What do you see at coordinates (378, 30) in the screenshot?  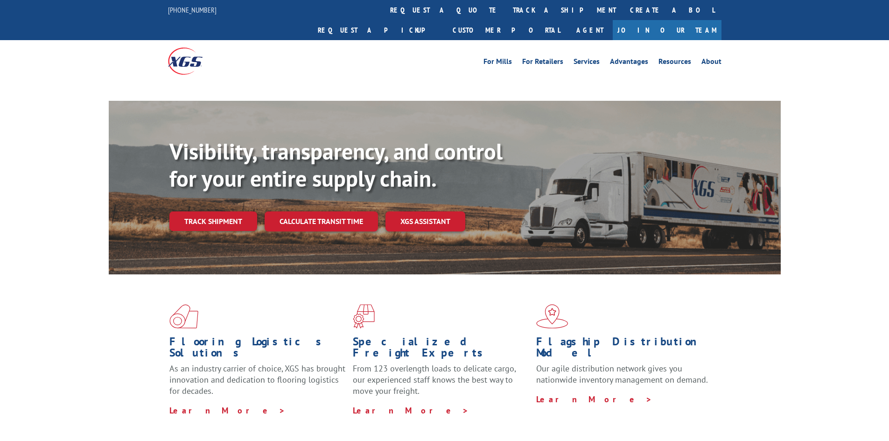 I see `a: Request a pickup` at bounding box center [378, 30].